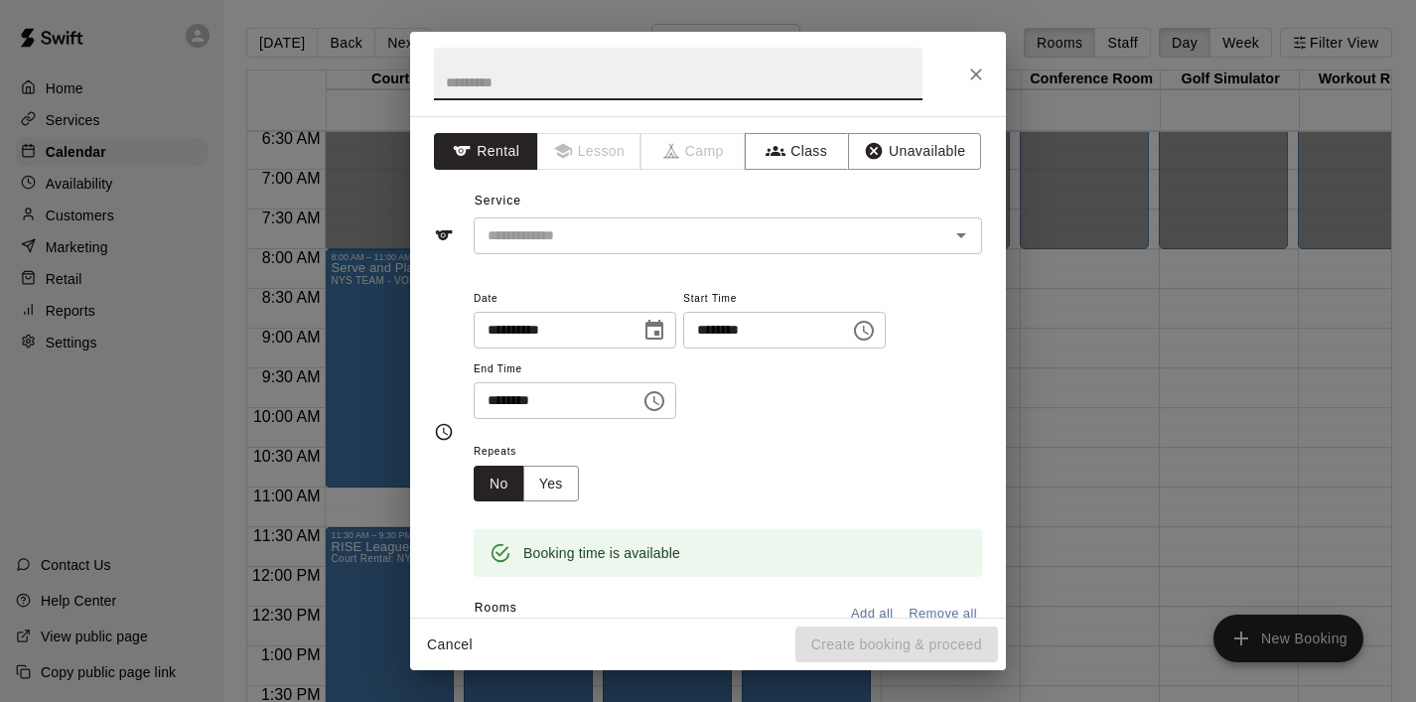 Image resolution: width=1416 pixels, height=702 pixels. What do you see at coordinates (654, 401) in the screenshot?
I see `button: Choose time, selected time is 10:15 AM` at bounding box center [654, 401].